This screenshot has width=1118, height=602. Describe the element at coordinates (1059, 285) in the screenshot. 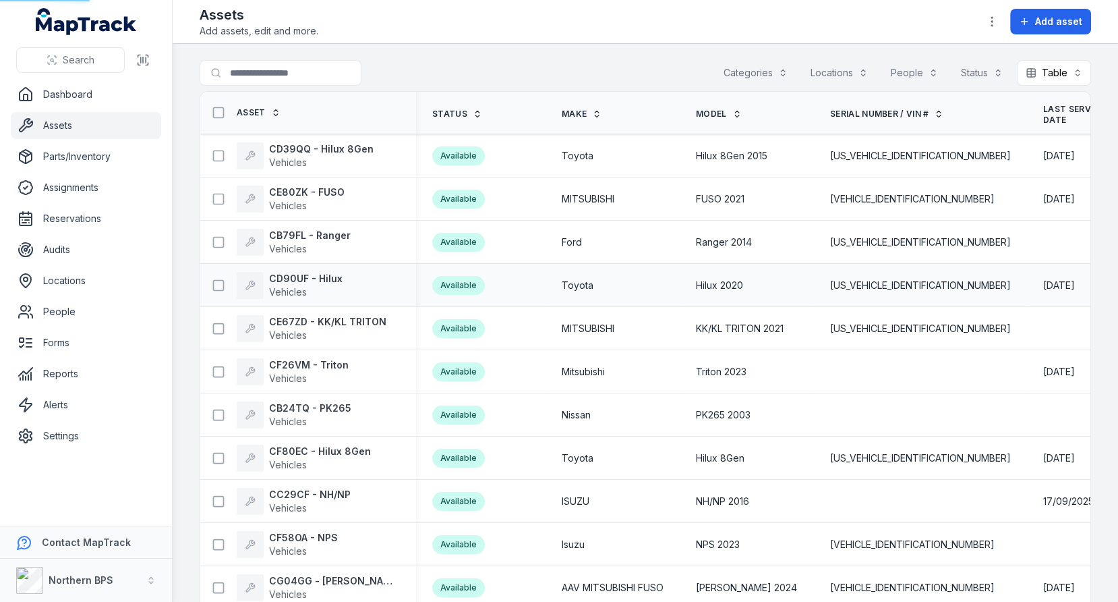

I see `time: 30/07/2025, 10:00:00 am` at that location.